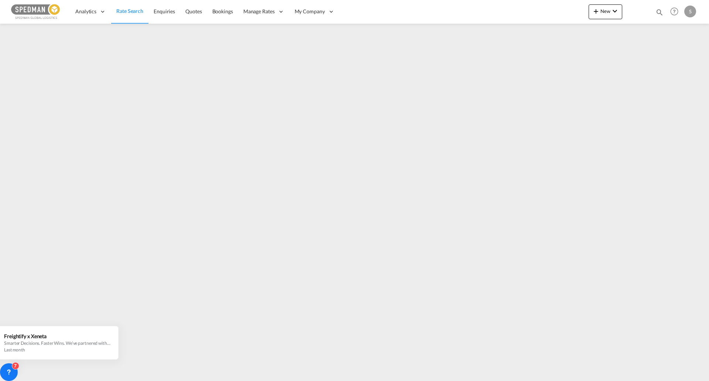 Image resolution: width=709 pixels, height=381 pixels. Describe the element at coordinates (36, 11) in the screenshot. I see `img: c12ca350ff1b11efb6b291369744d907.png` at that location.